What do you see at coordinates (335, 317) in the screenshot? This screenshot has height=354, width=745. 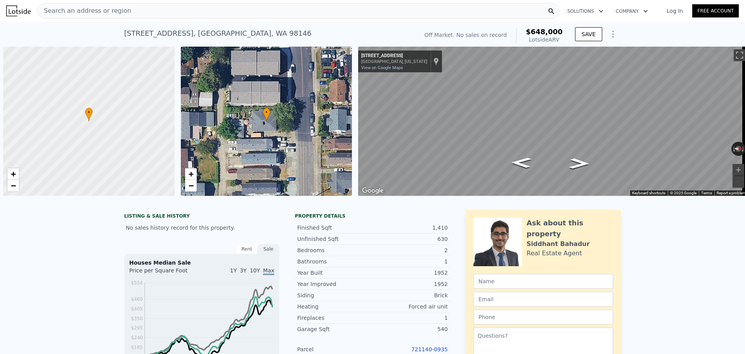 I see `div: Fireplaces` at bounding box center [335, 317].